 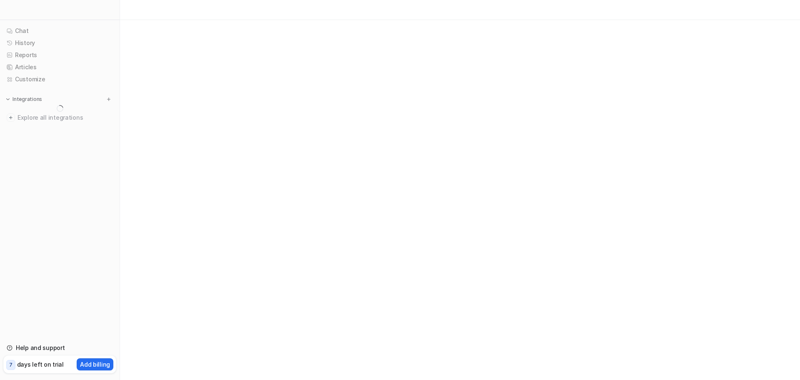 What do you see at coordinates (60, 118) in the screenshot?
I see `a: Explore all integrations` at bounding box center [60, 118].